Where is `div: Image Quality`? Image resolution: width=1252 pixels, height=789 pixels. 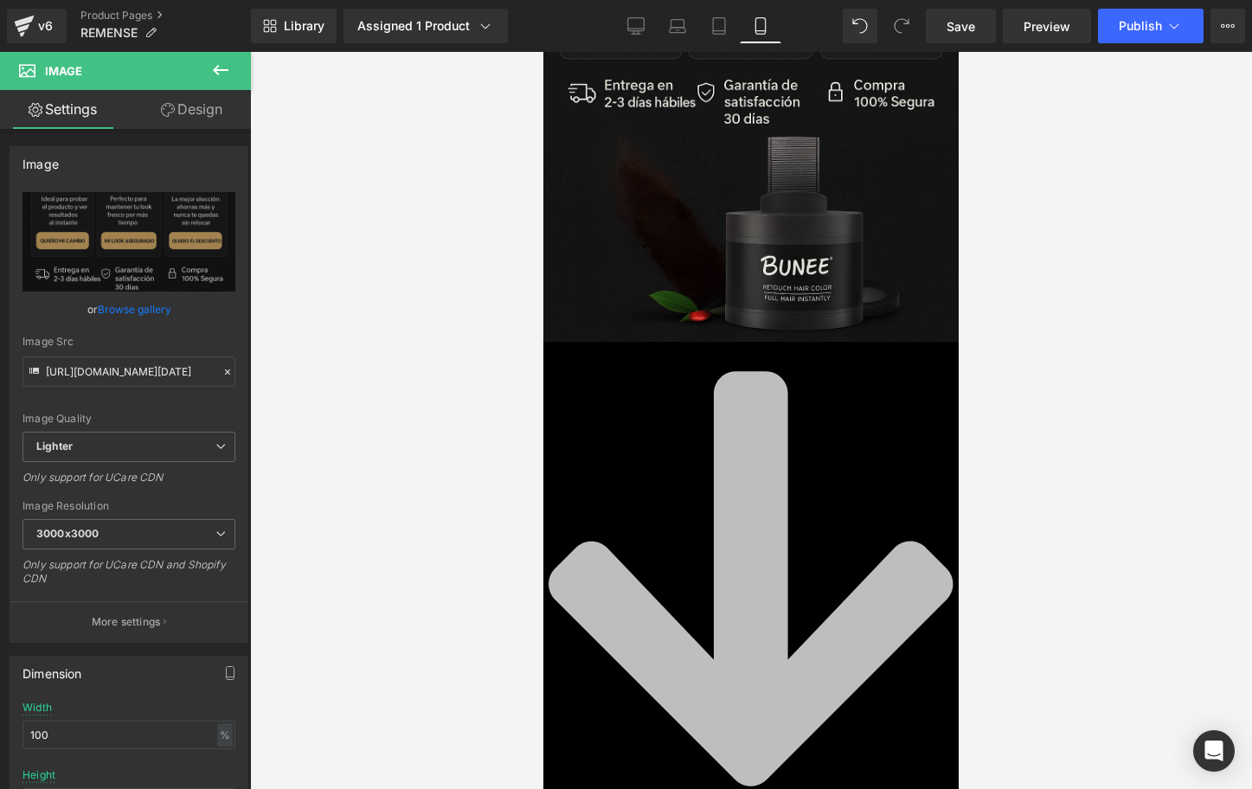
div: Image Quality is located at coordinates (129, 419).